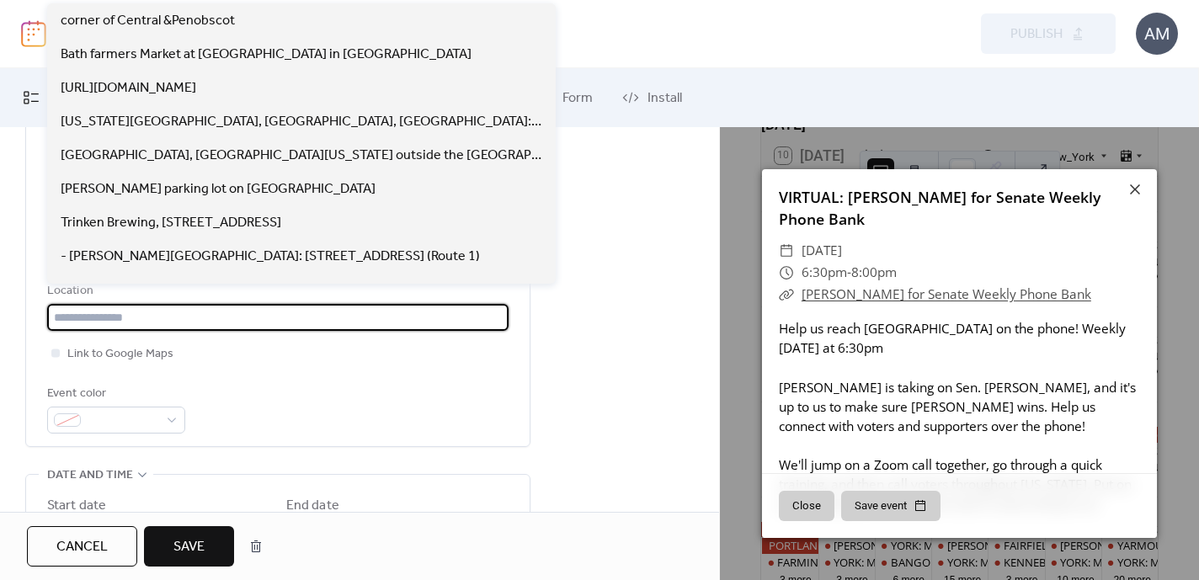  What do you see at coordinates (664, 98) in the screenshot?
I see `span: Install` at bounding box center [664, 98].